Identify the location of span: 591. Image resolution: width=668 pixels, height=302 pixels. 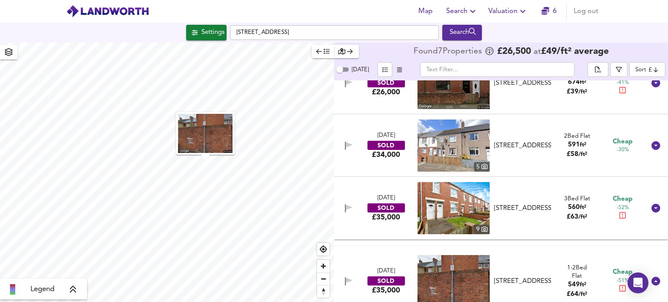
(573, 145).